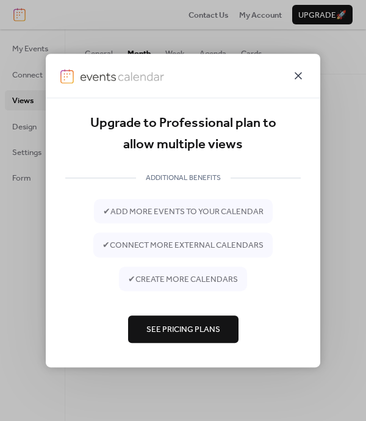 This screenshot has height=421, width=366. What do you see at coordinates (183, 211) in the screenshot?
I see `span: ✔ add more events to your calendar` at bounding box center [183, 211].